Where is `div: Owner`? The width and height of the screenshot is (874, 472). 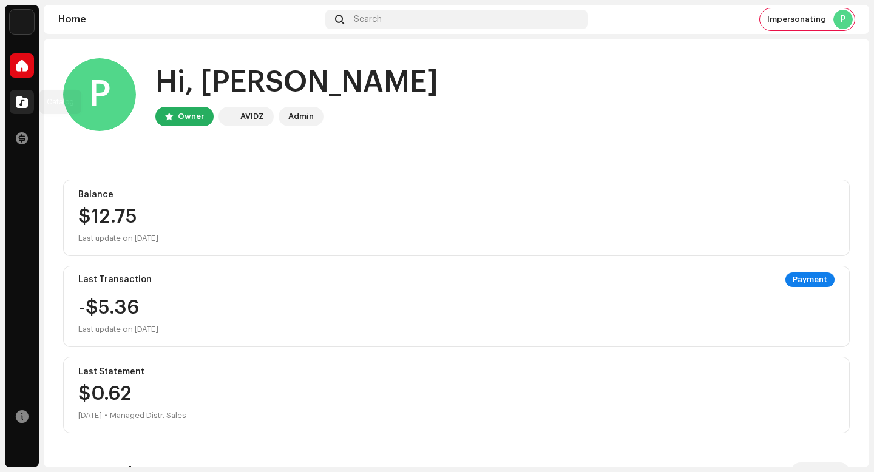
div: Owner is located at coordinates (191, 117).